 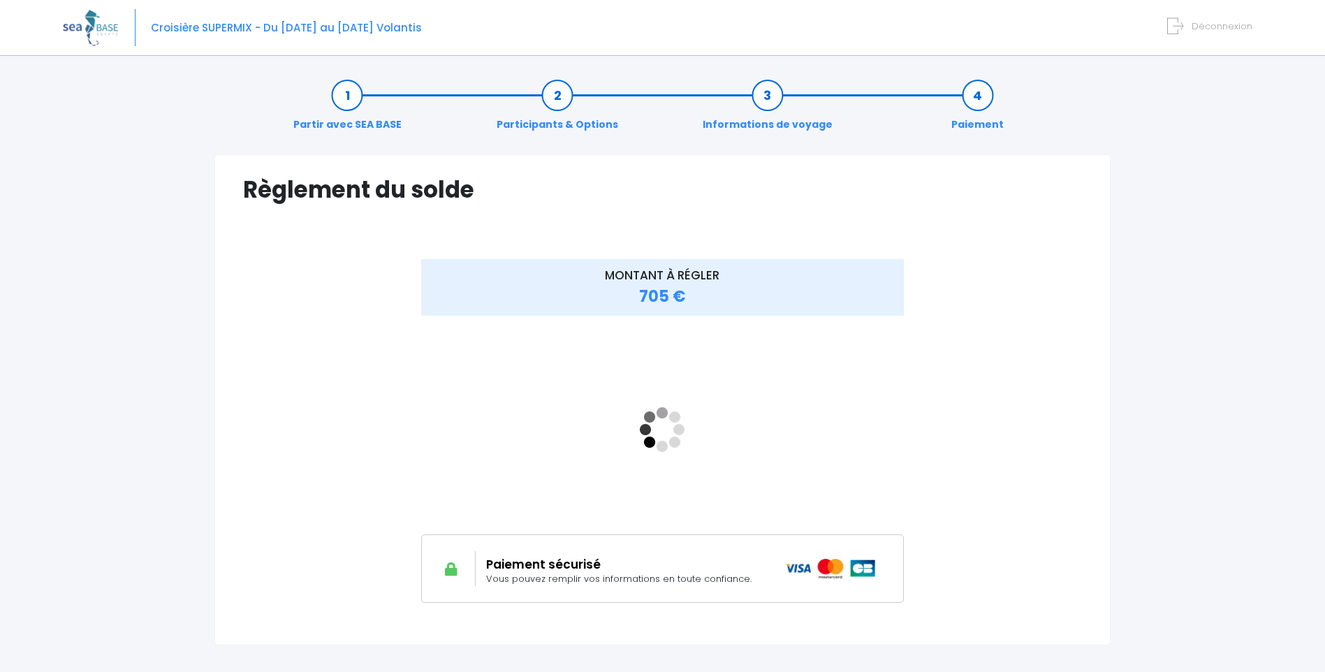 I want to click on img: icons_paiement_securise@2x.png, so click(x=830, y=568).